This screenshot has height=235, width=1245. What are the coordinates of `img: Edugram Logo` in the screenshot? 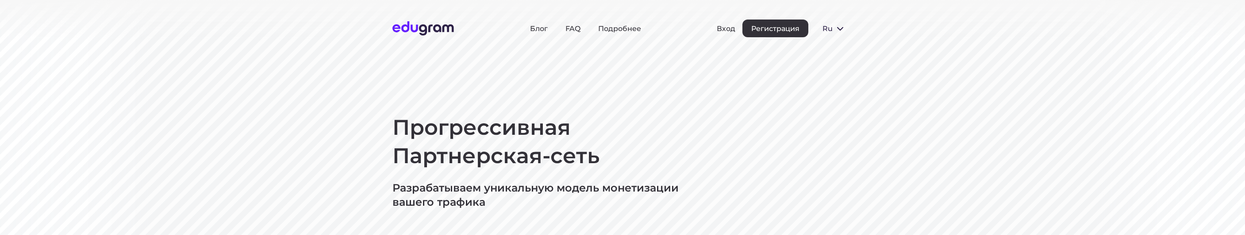 It's located at (423, 28).